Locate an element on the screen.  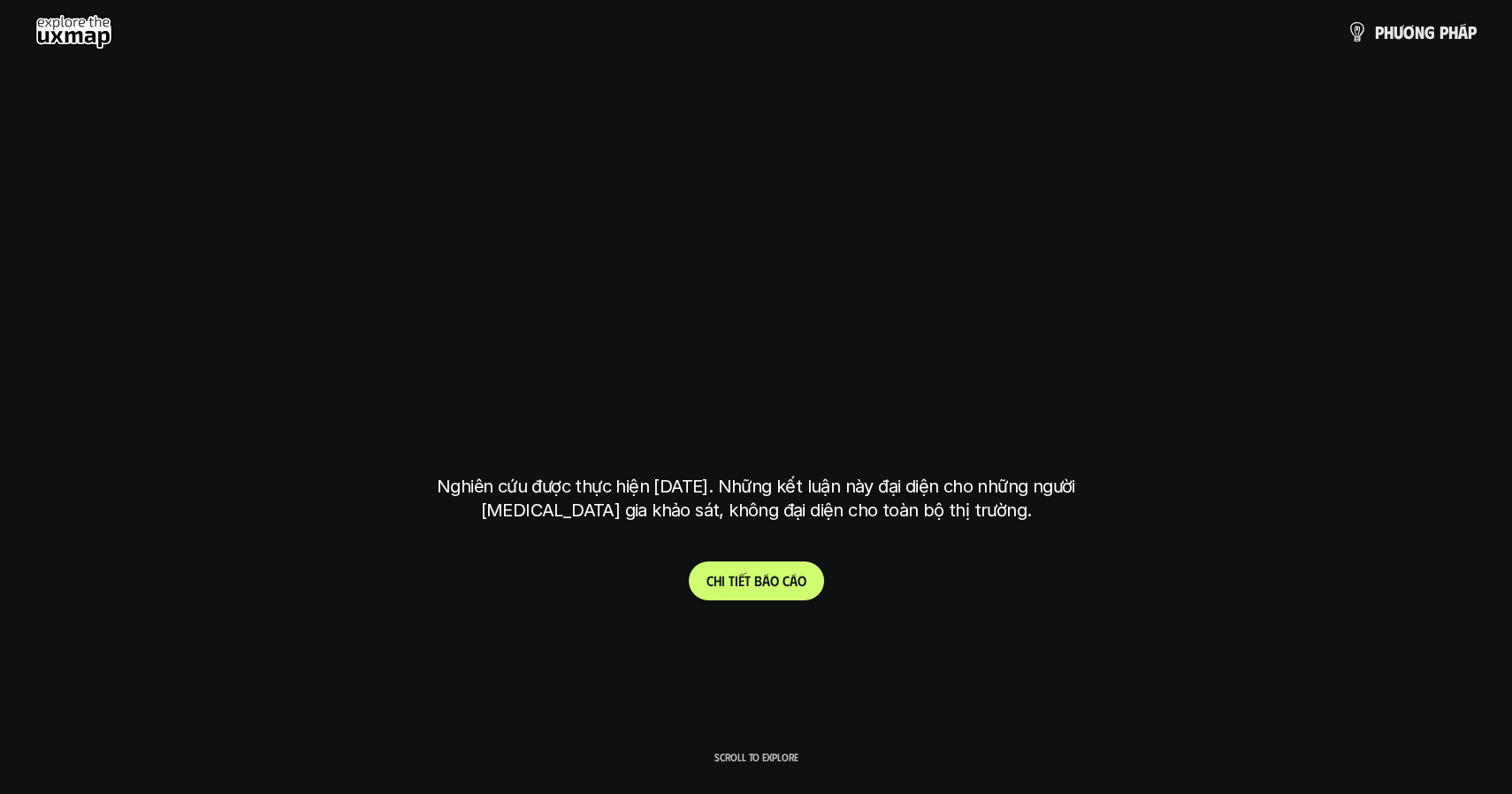
span: g is located at coordinates (1430, 32).